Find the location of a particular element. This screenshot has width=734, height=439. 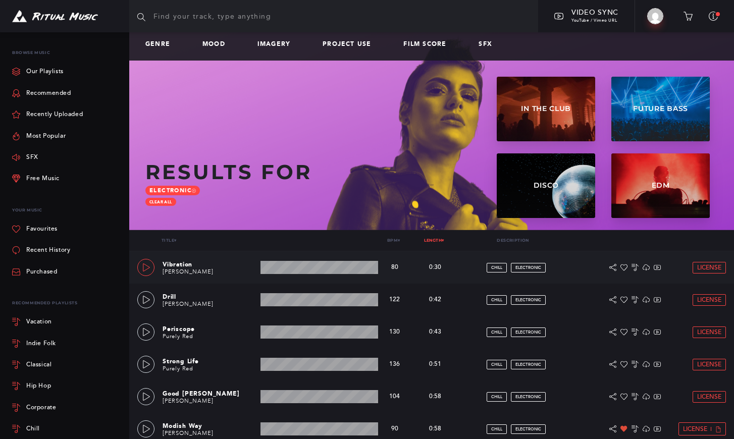

a: Mood is located at coordinates (218, 44).